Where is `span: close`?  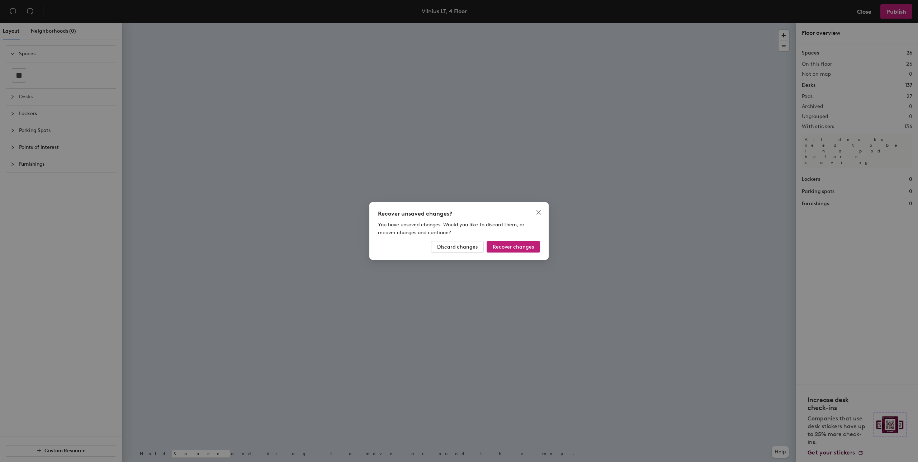 span: close is located at coordinates (538, 212).